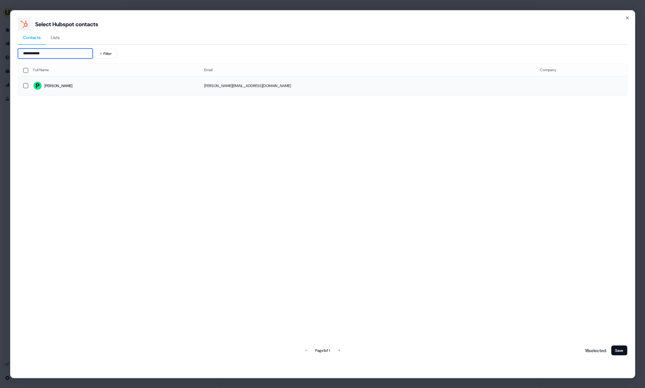 The image size is (645, 388). Describe the element at coordinates (32, 37) in the screenshot. I see `span: Contacts` at that location.